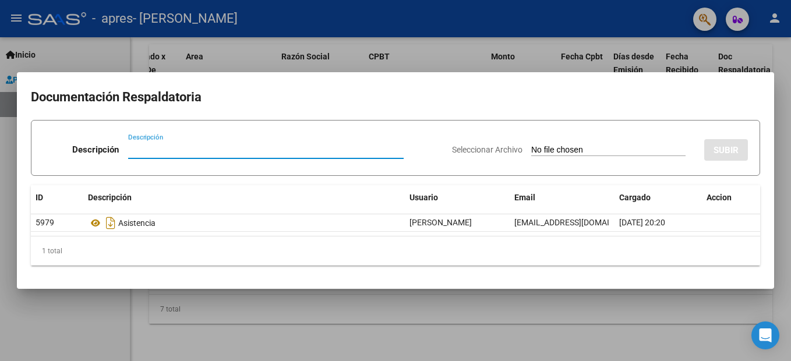 The image size is (791, 361). Describe the element at coordinates (525, 197) in the screenshot. I see `span: Email` at that location.